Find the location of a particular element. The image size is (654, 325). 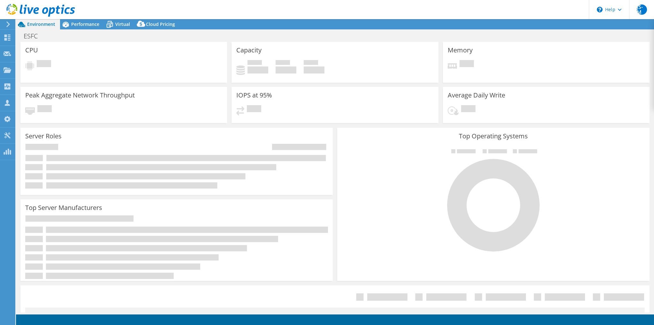

h3: Capacity is located at coordinates (249, 50).